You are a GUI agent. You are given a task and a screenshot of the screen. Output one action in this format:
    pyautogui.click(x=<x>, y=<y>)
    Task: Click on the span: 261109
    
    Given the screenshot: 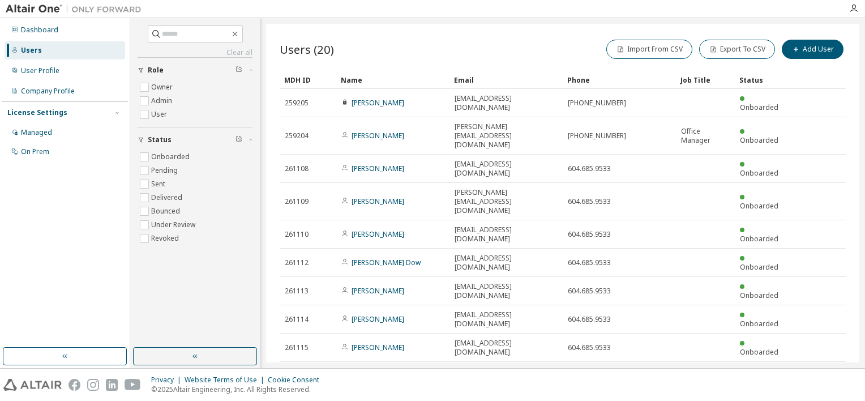 What is the action you would take?
    pyautogui.click(x=296, y=201)
    